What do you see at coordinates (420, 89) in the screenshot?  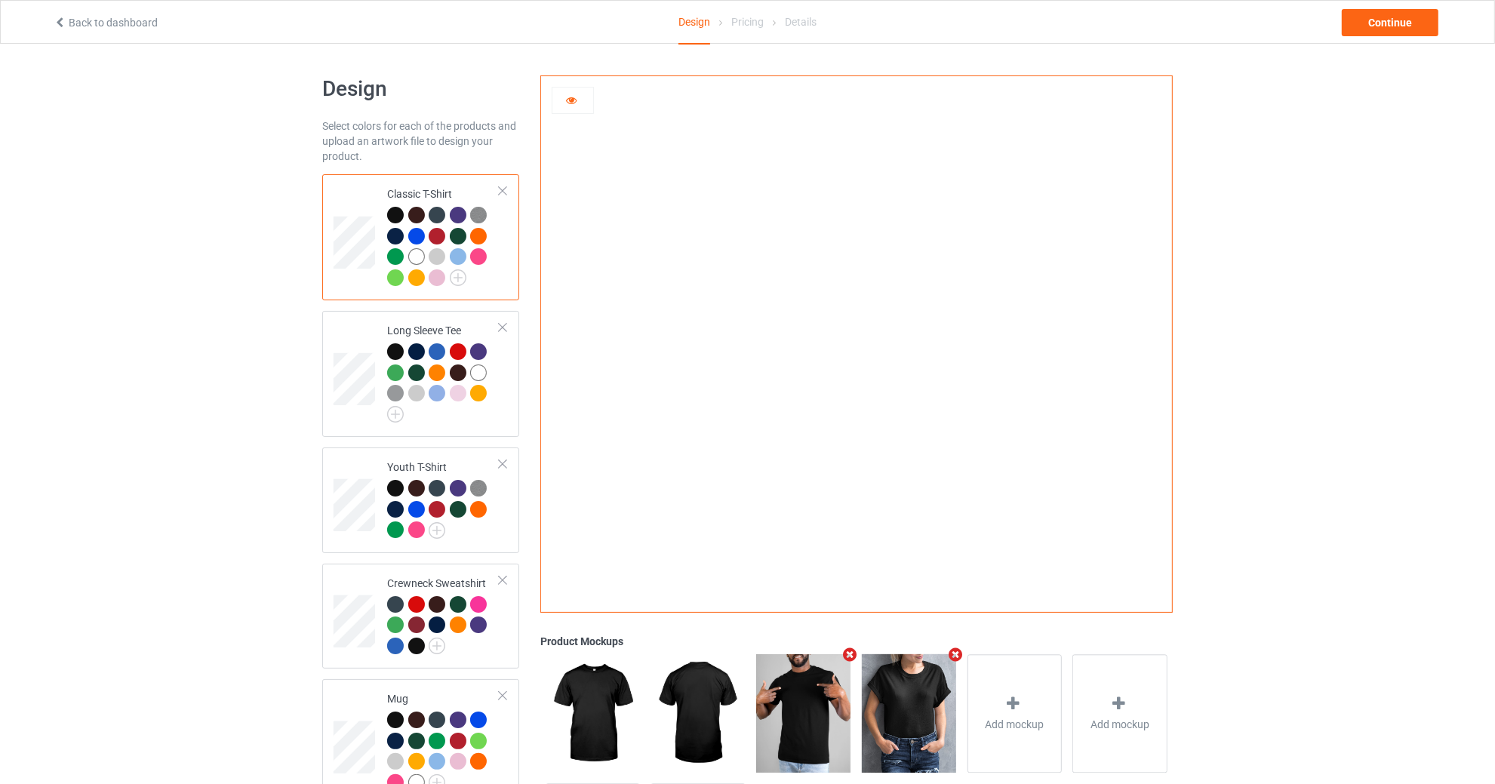 I see `h1: Design` at bounding box center [420, 89].